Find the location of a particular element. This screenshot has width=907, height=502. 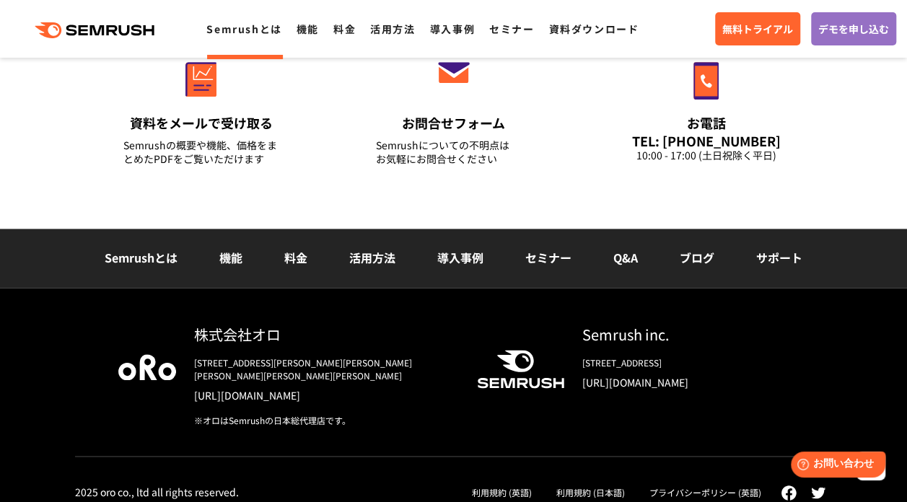

div: 10:00 - 17:00 (土日祝除く平日) is located at coordinates (706, 155).